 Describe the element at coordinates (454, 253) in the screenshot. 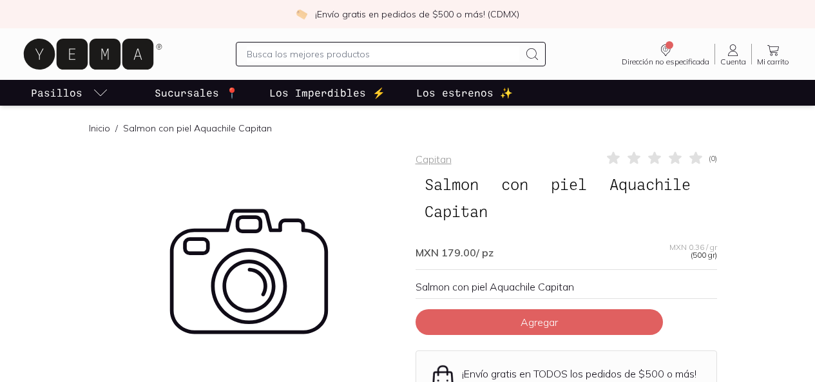

I see `span: MXN 179.00 / pz` at that location.